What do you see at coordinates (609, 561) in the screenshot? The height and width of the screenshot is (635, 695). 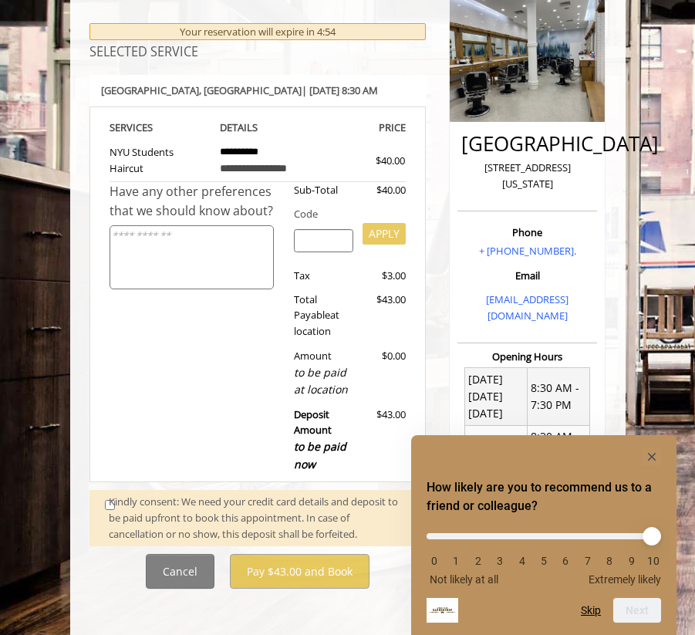 I see `li: 8` at bounding box center [609, 561].